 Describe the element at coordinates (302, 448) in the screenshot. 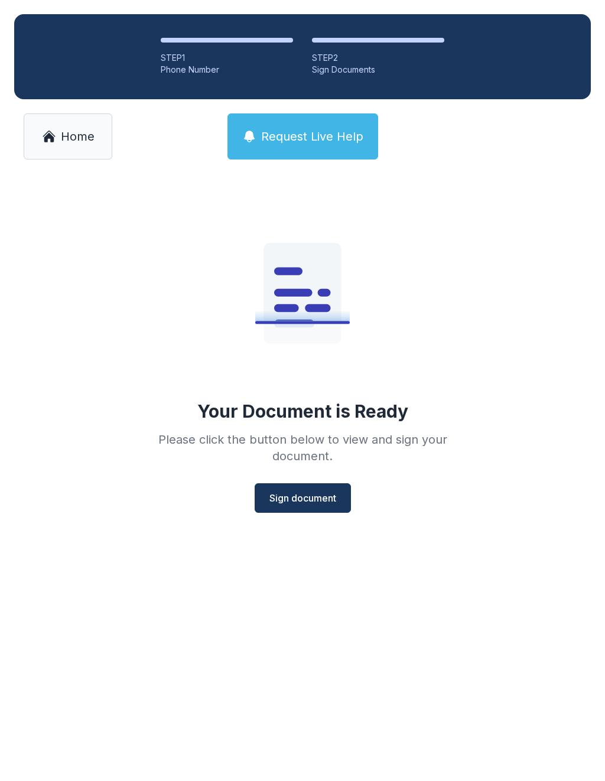

I see `div: Please click the button below to view and sign your document.` at that location.